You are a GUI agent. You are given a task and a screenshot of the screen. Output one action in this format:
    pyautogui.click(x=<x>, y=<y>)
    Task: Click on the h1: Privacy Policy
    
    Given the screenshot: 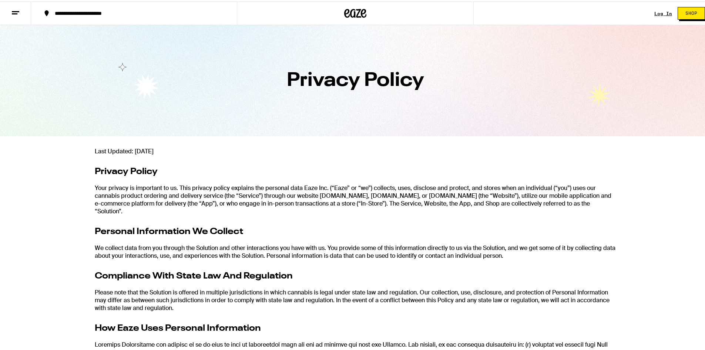 What is the action you would take?
    pyautogui.click(x=355, y=79)
    